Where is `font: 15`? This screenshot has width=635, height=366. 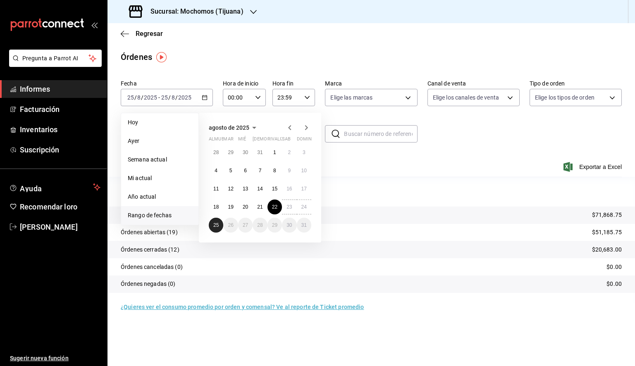 font: 15 is located at coordinates (275, 189).